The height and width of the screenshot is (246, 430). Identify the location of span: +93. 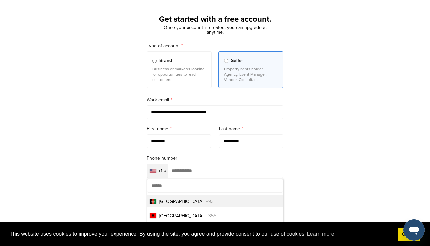
(210, 201).